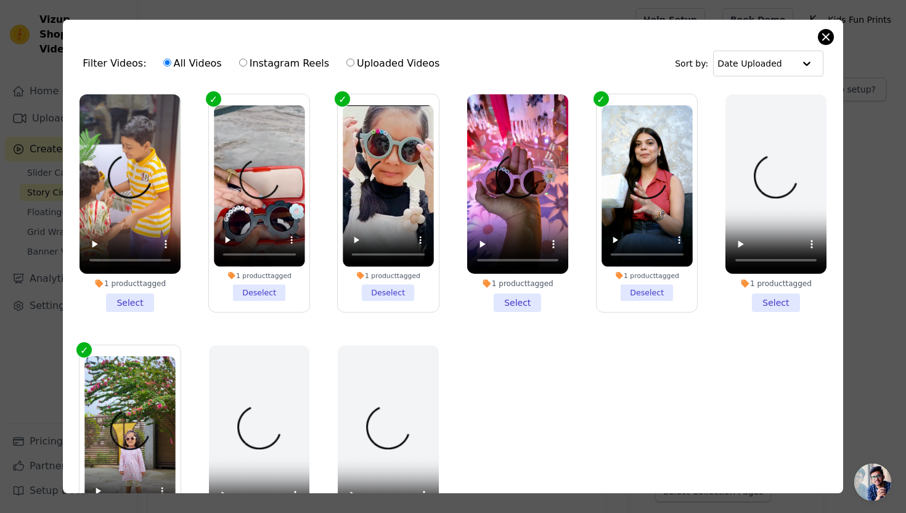 Image resolution: width=906 pixels, height=513 pixels. Describe the element at coordinates (826, 37) in the screenshot. I see `button: Close modal` at that location.